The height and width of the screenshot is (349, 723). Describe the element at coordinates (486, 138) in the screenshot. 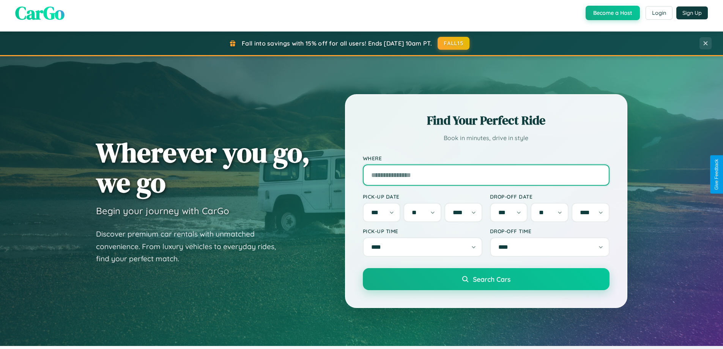

I see `p: Book in minutes, drive in style` at that location.